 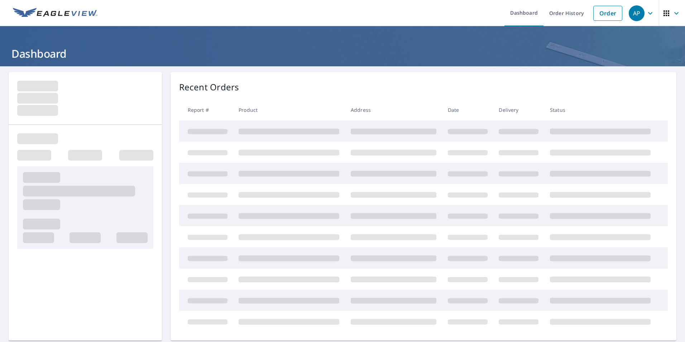 What do you see at coordinates (518, 110) in the screenshot?
I see `th: Delivery` at bounding box center [518, 110].